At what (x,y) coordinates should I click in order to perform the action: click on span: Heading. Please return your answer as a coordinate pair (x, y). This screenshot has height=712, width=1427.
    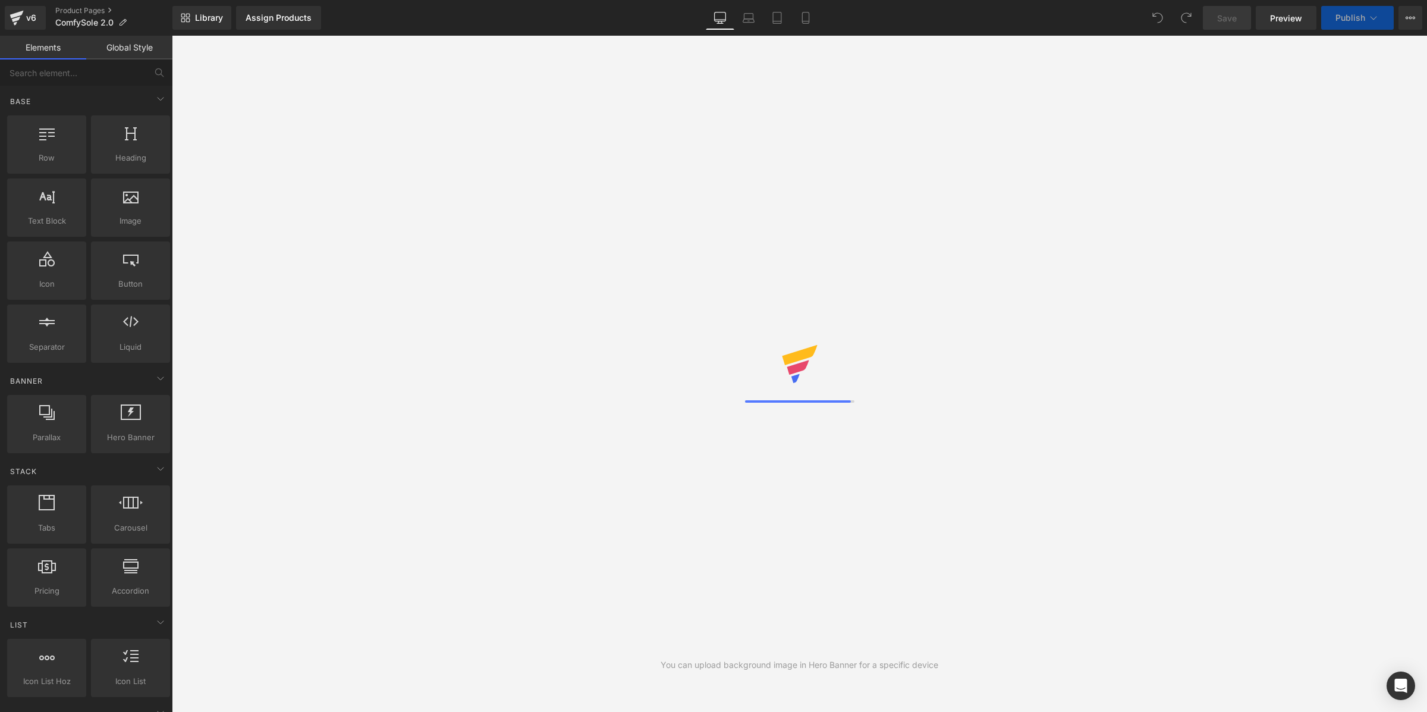
    Looking at the image, I should click on (130, 158).